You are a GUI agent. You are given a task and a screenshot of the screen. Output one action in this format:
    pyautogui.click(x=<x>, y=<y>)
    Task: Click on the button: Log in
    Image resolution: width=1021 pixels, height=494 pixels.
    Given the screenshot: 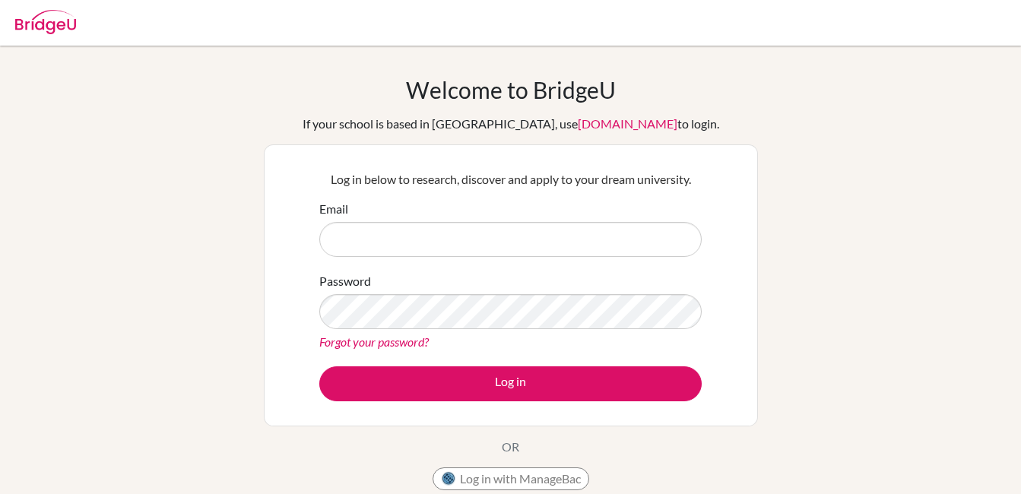 What is the action you would take?
    pyautogui.click(x=510, y=384)
    